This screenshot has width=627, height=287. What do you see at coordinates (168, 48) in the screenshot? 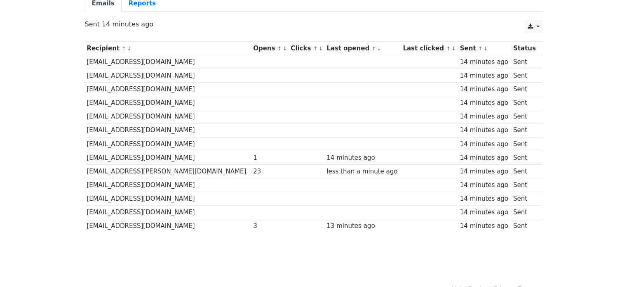
I see `th: Recipient` at bounding box center [168, 48].